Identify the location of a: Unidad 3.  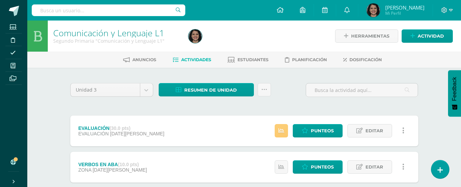
(112, 90).